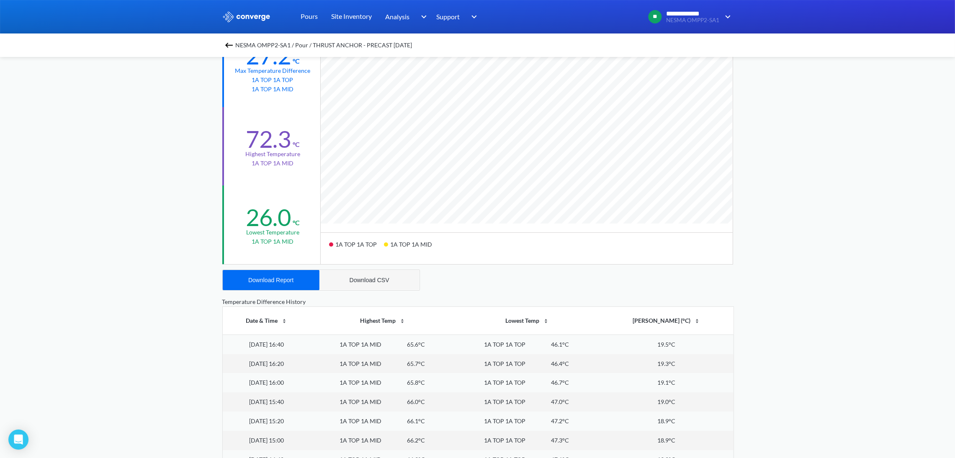 The image size is (955, 458). Describe the element at coordinates (271, 280) in the screenshot. I see `div: Download Report` at that location.